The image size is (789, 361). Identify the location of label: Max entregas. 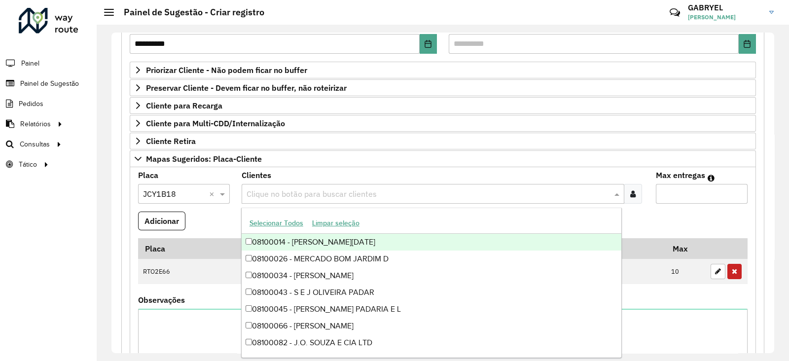
(681, 175).